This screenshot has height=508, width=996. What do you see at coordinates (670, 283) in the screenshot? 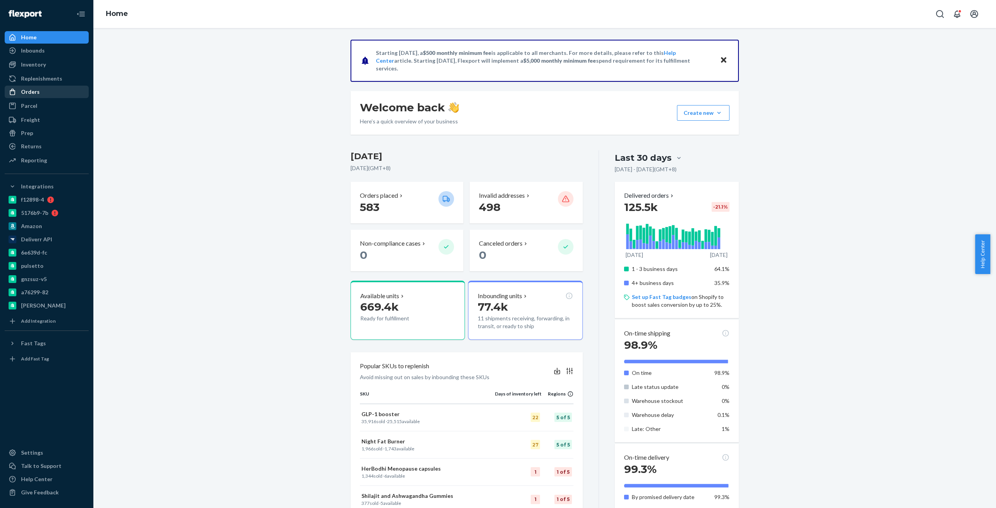
I see `p: 4+ business days` at bounding box center [670, 283].